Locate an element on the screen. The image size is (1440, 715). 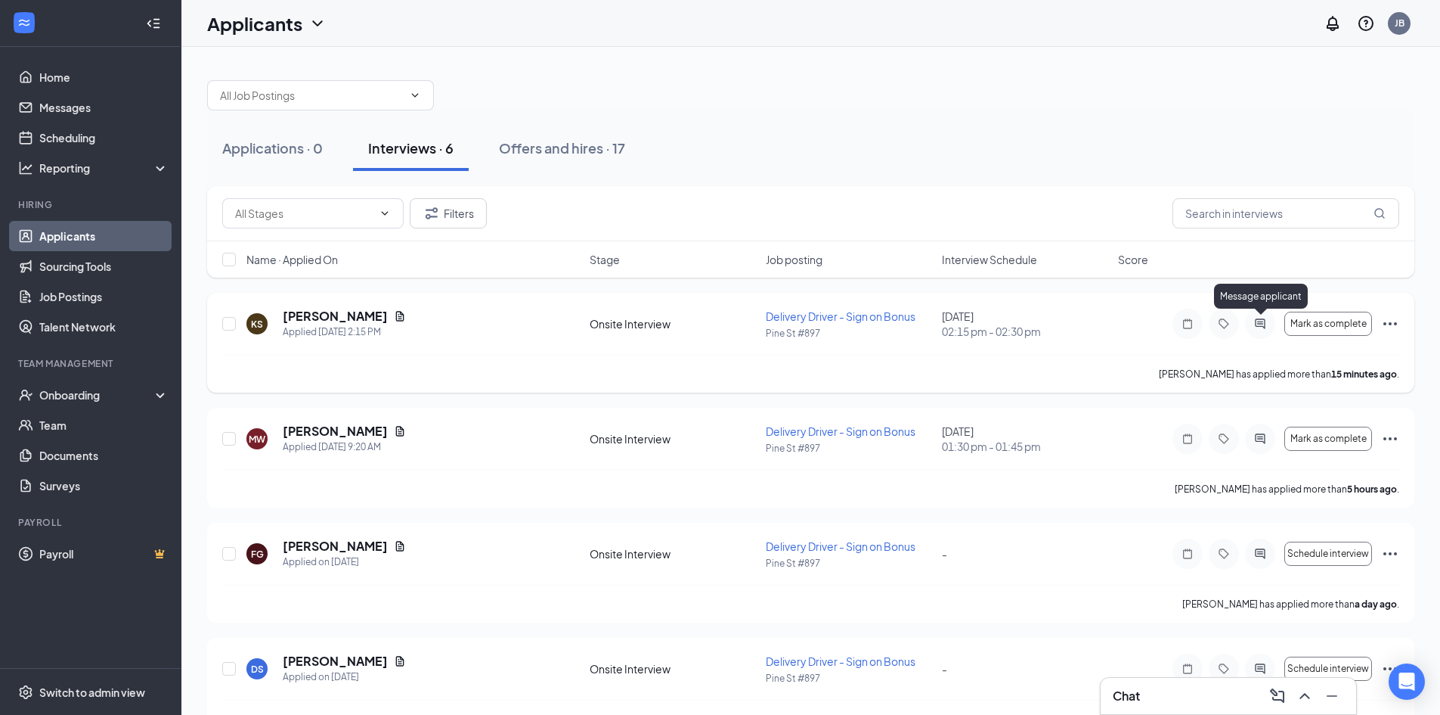
button: Schedule interview is located at coordinates (1328, 668).